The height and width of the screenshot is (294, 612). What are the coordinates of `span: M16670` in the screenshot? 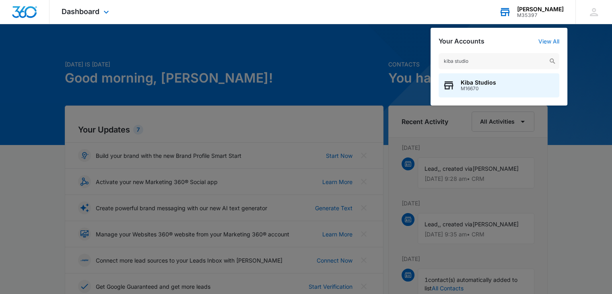 It's located at (479, 89).